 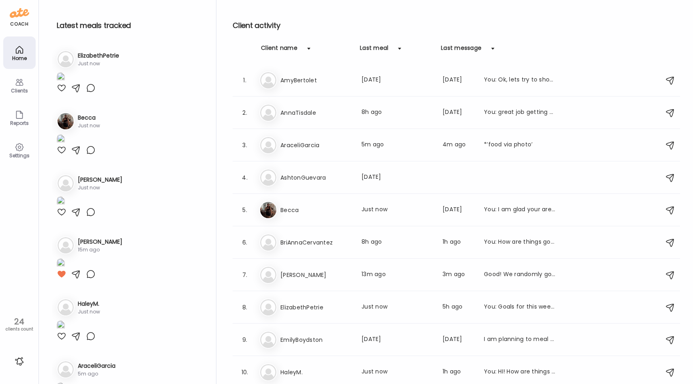 I want to click on div: Settings, so click(x=19, y=155).